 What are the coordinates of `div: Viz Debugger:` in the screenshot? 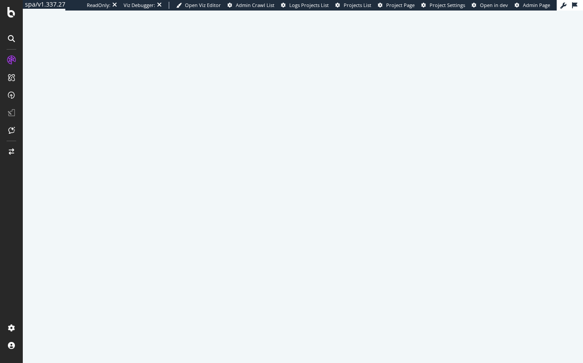 It's located at (139, 5).